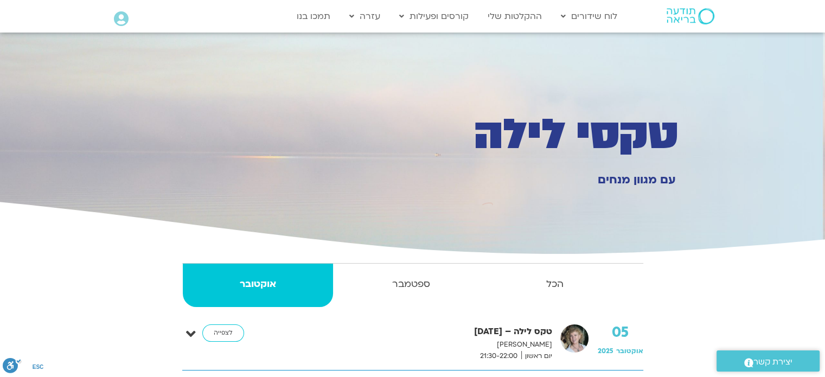 Image resolution: width=825 pixels, height=377 pixels. I want to click on strong: ספטמבר, so click(411, 284).